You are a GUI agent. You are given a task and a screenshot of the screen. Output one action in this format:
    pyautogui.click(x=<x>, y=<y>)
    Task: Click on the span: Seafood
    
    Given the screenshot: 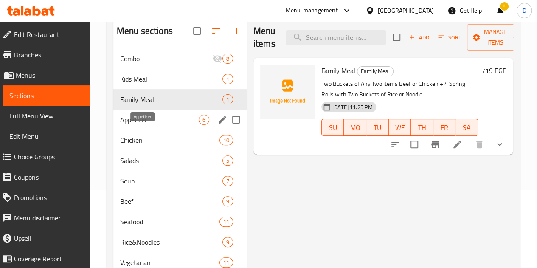 What is the action you would take?
    pyautogui.click(x=170, y=221)
    